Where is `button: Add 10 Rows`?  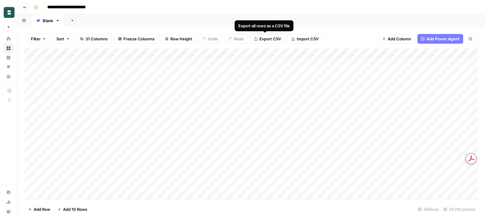 button: Add 10 Rows is located at coordinates (72, 209).